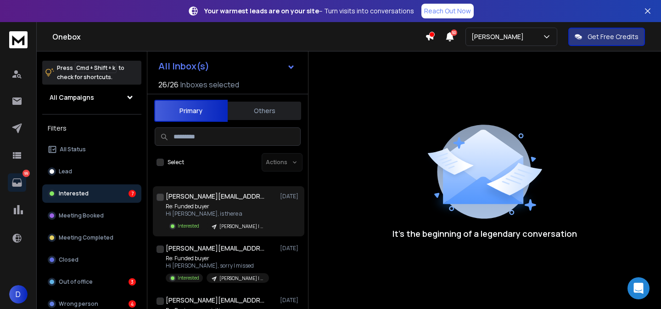 The width and height of the screenshot is (661, 309). Describe the element at coordinates (210, 84) in the screenshot. I see `h3: Inboxes selected` at that location.